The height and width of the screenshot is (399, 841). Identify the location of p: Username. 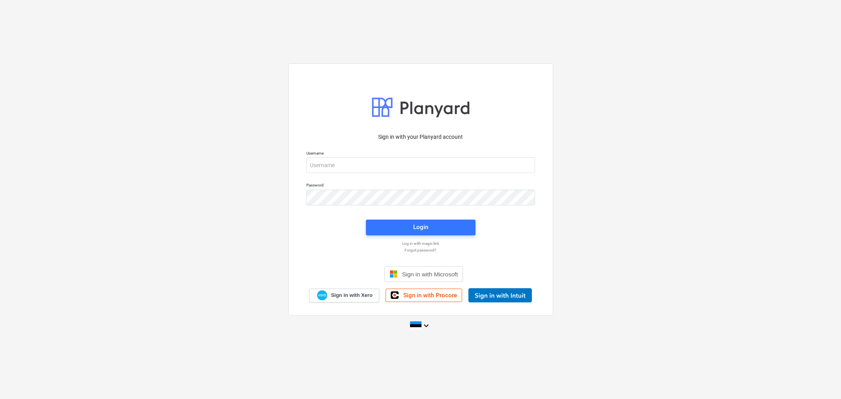
(421, 154).